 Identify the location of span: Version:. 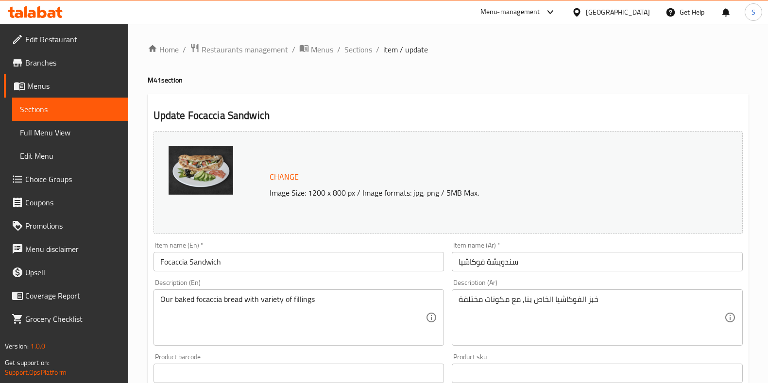
(17, 346).